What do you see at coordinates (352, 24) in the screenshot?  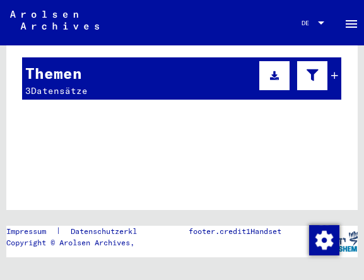 I see `mat-icon: Side nav toggle icon` at bounding box center [352, 24].